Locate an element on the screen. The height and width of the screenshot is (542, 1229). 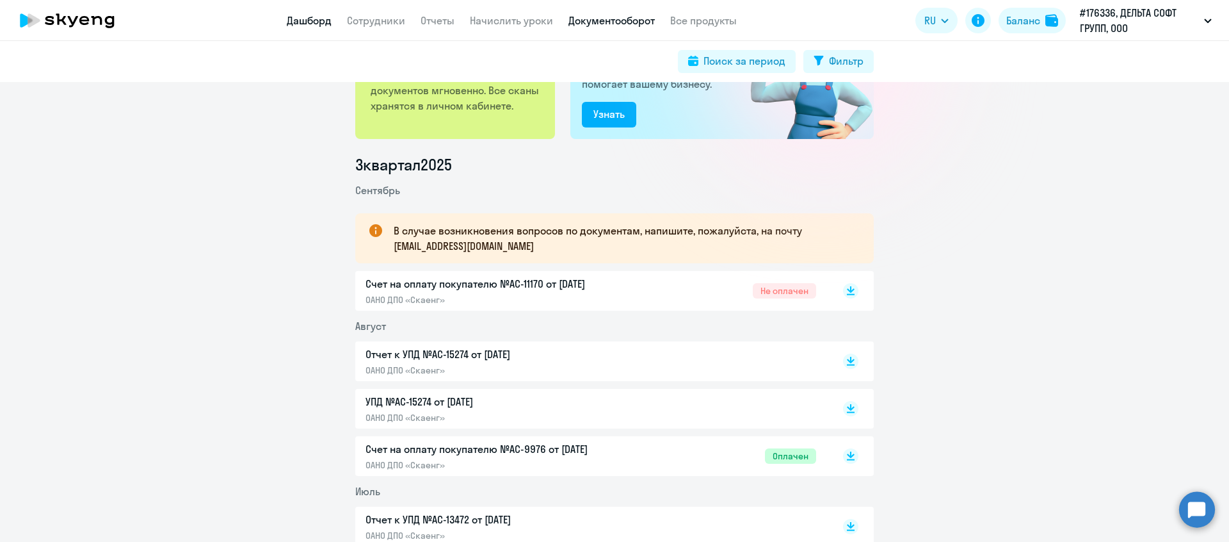
p: #176336, ДЕЛЬТА СОФТ ГРУПП, ООО is located at coordinates (1139, 20).